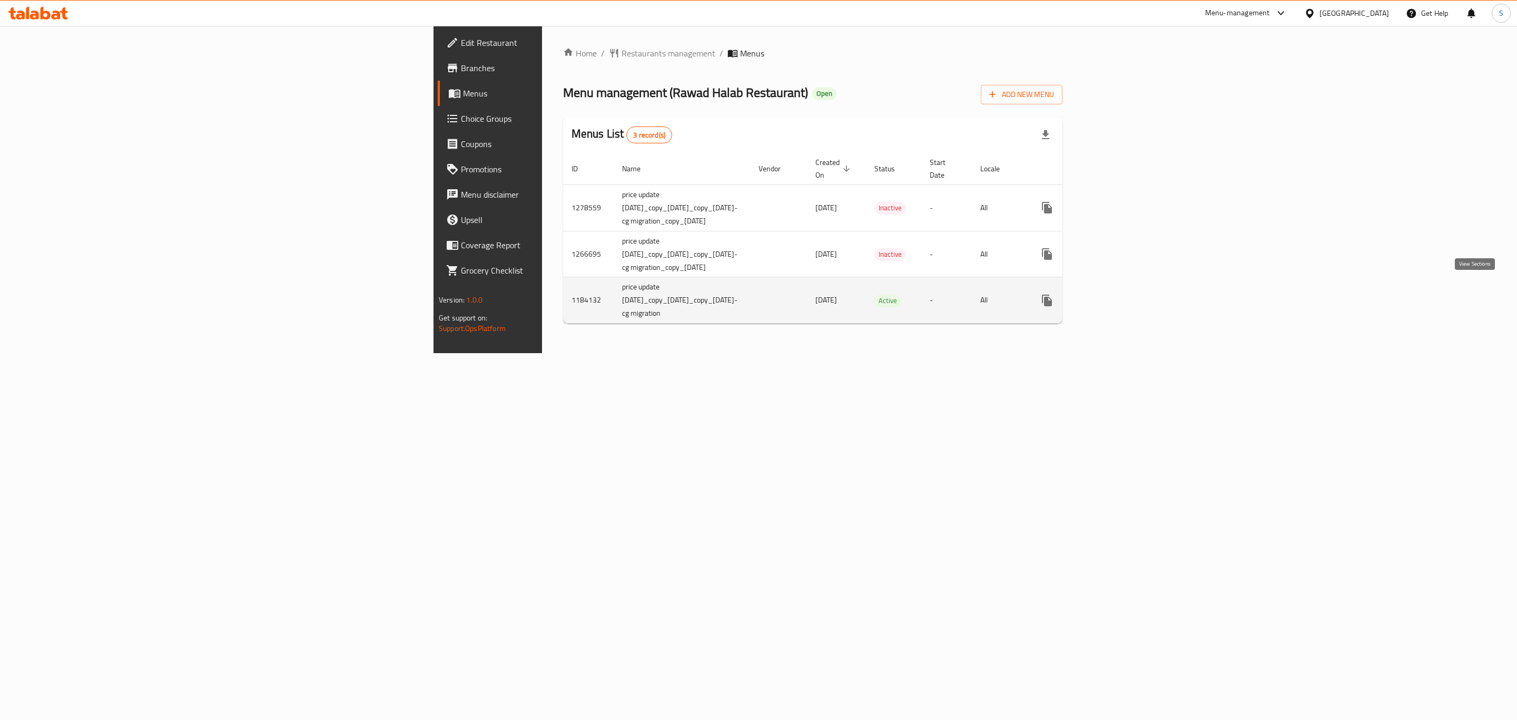 The image size is (1517, 720). What do you see at coordinates (825, 94) in the screenshot?
I see `div: Open` at bounding box center [825, 94].